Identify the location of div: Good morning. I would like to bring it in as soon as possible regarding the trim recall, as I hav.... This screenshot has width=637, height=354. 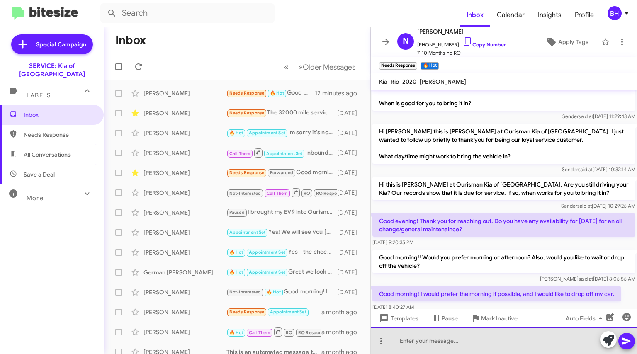
(281, 172).